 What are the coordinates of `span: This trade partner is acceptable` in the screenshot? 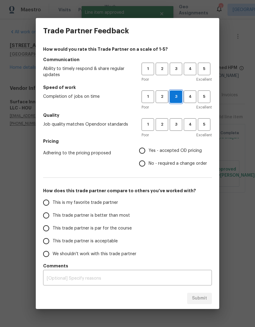 It's located at (85, 241).